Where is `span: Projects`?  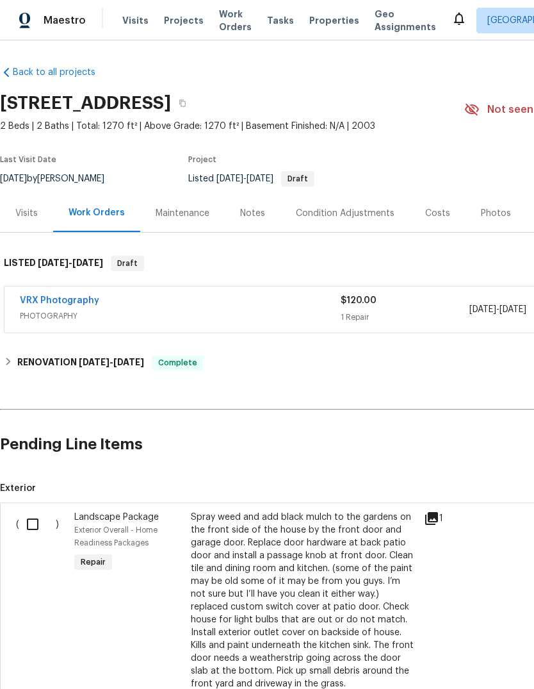
span: Projects is located at coordinates (184, 20).